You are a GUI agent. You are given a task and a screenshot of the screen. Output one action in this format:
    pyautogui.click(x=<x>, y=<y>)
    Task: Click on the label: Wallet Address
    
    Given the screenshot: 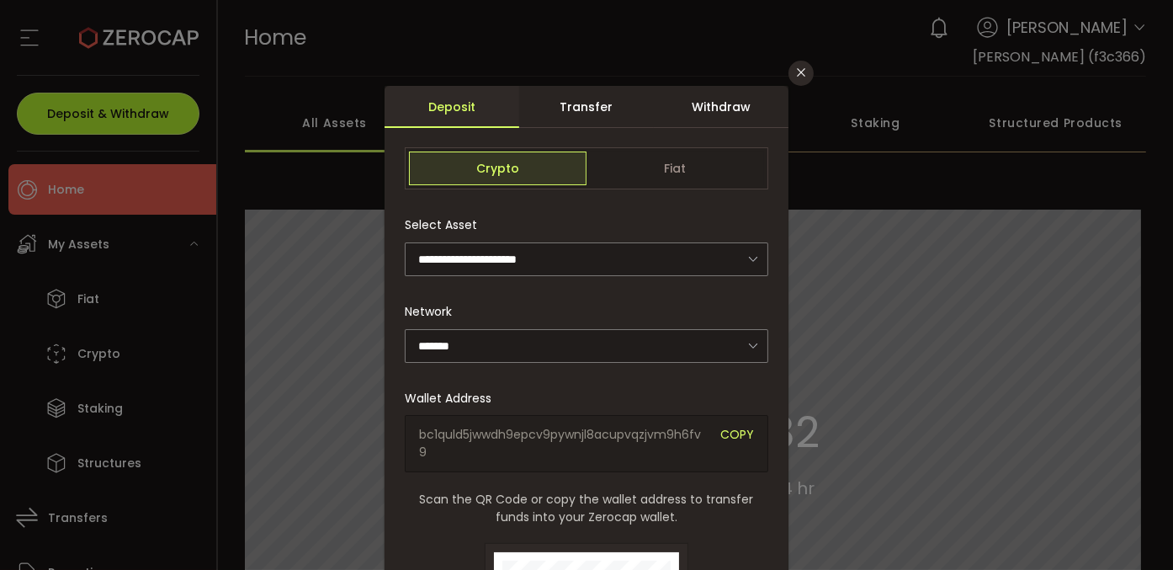 What is the action you would take?
    pyautogui.click(x=453, y=398)
    